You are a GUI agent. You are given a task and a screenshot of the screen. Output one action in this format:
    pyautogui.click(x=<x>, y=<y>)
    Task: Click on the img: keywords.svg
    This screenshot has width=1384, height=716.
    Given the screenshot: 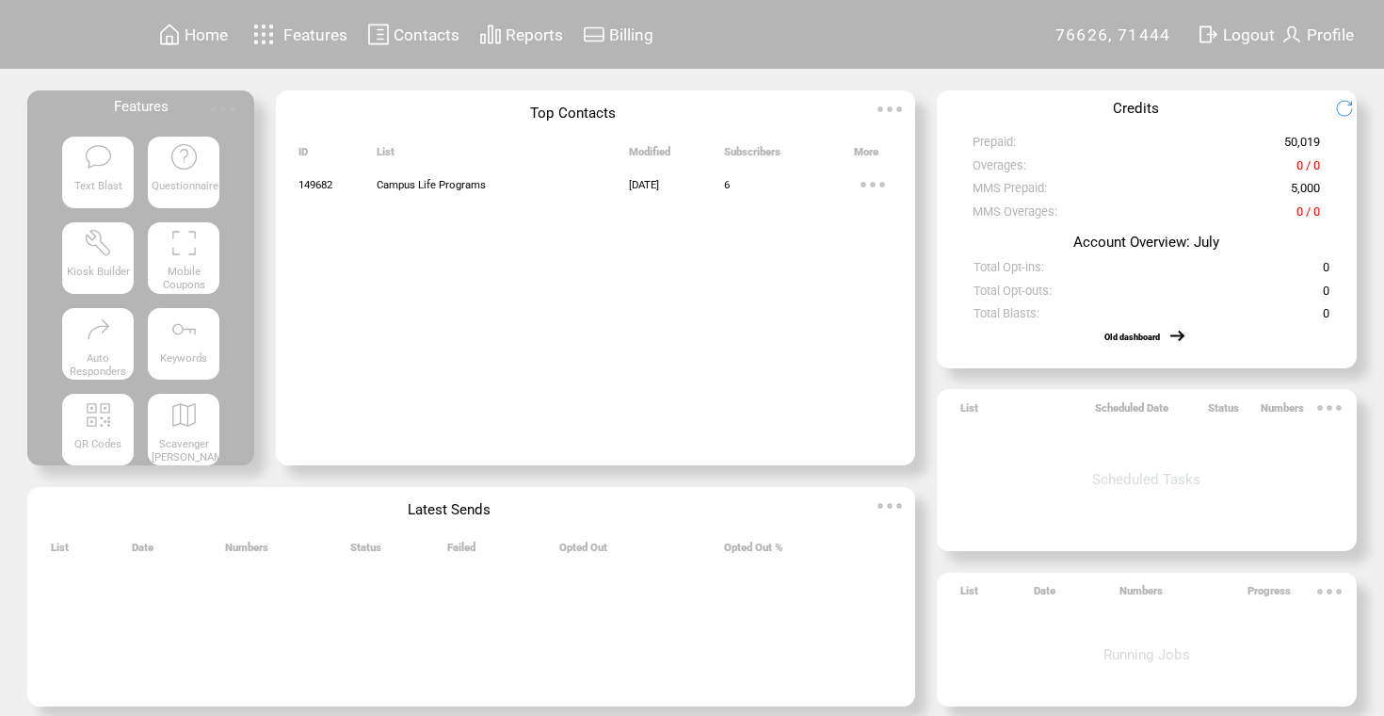 What is the action you would take?
    pyautogui.click(x=184, y=329)
    